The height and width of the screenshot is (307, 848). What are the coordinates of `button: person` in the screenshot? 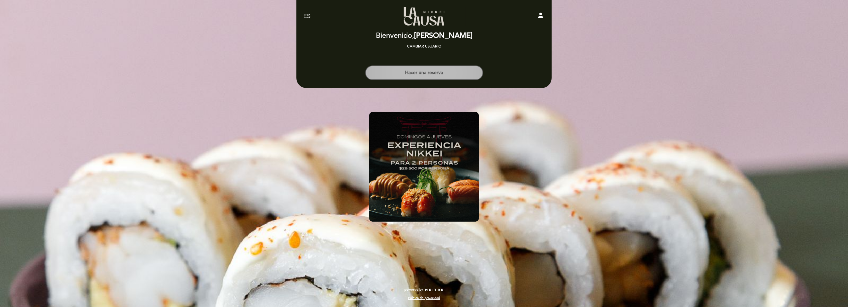 It's located at (540, 16).